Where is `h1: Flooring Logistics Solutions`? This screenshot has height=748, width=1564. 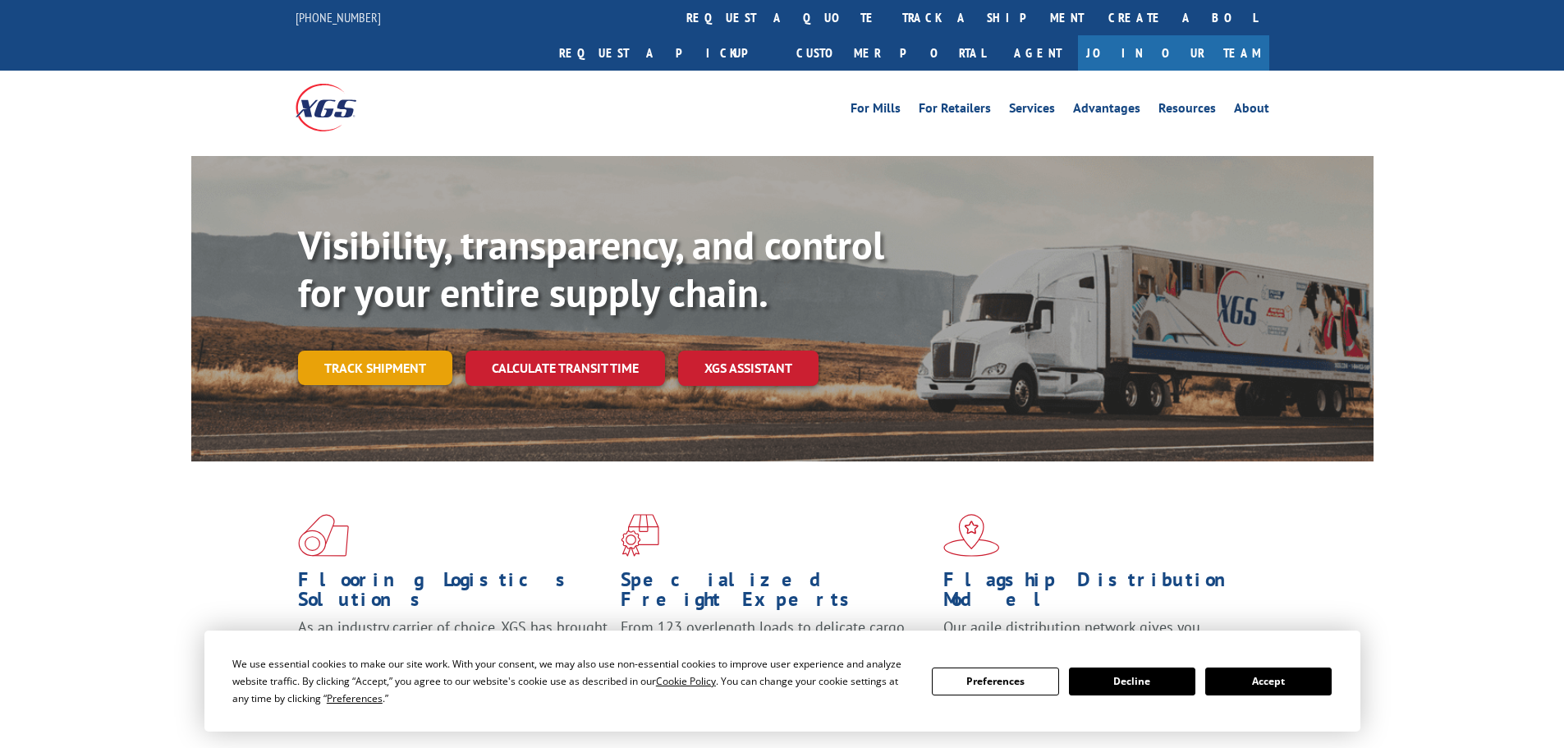 h1: Flooring Logistics Solutions is located at coordinates (453, 594).